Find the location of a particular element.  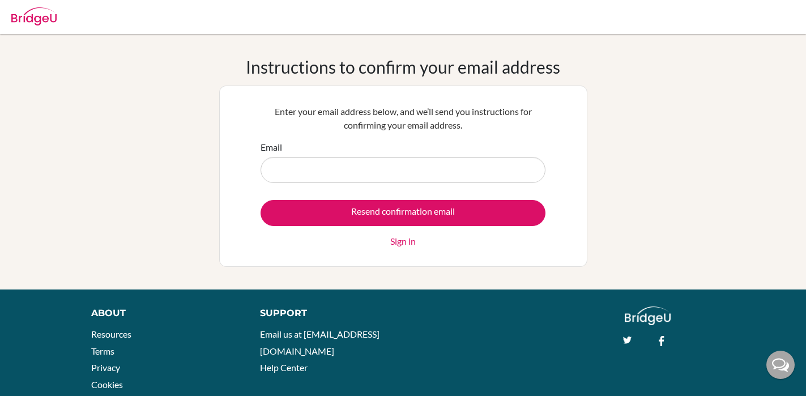

a: Terms is located at coordinates (103, 351).